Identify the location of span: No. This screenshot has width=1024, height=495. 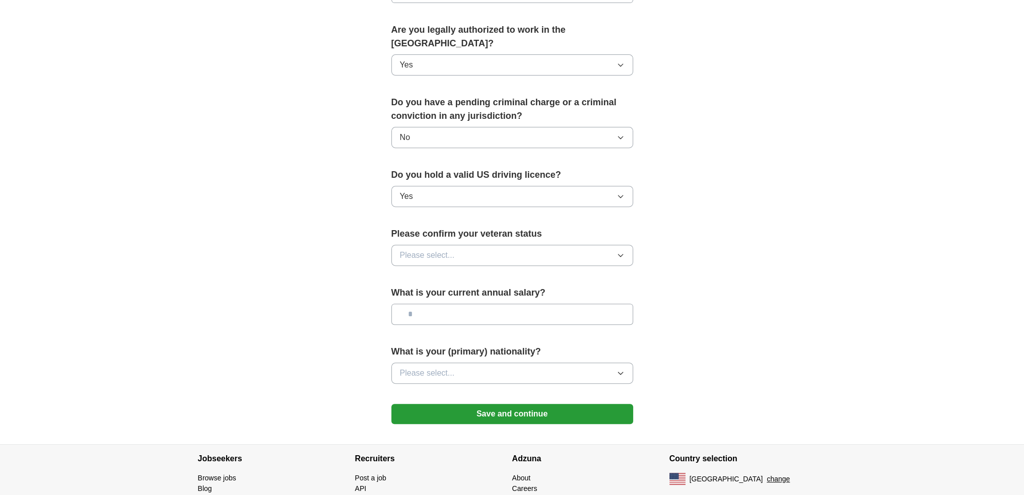
(405, 138).